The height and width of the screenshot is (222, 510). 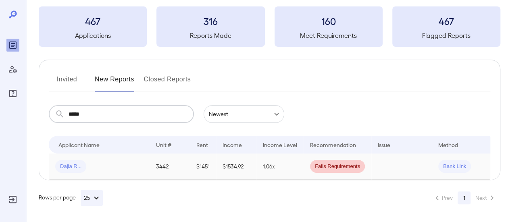 I want to click on h5: Meet Requirements, so click(x=328, y=35).